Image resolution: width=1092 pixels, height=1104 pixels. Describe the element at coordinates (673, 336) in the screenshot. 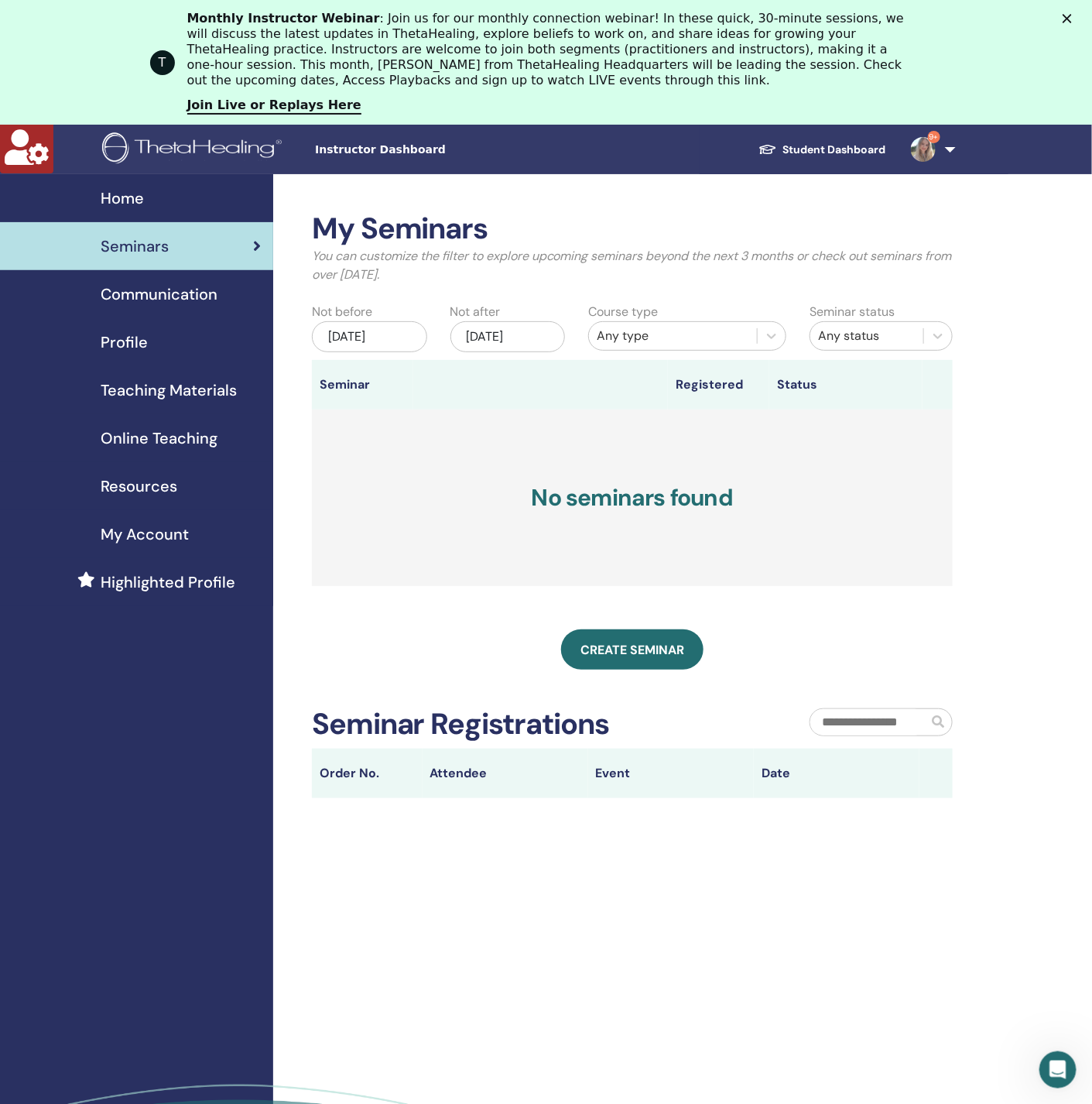

I see `div: Any type` at that location.